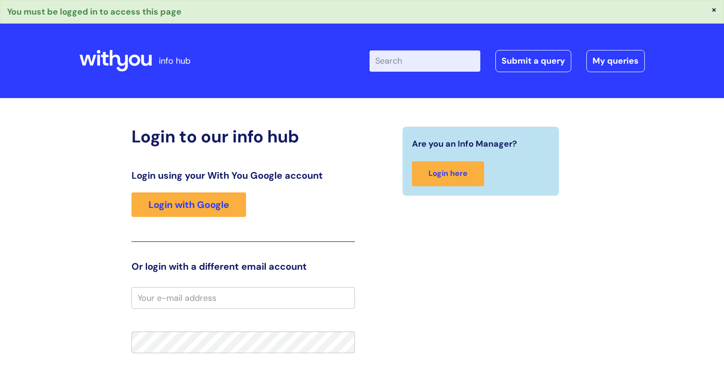 The image size is (724, 373). I want to click on a: My queries, so click(616, 61).